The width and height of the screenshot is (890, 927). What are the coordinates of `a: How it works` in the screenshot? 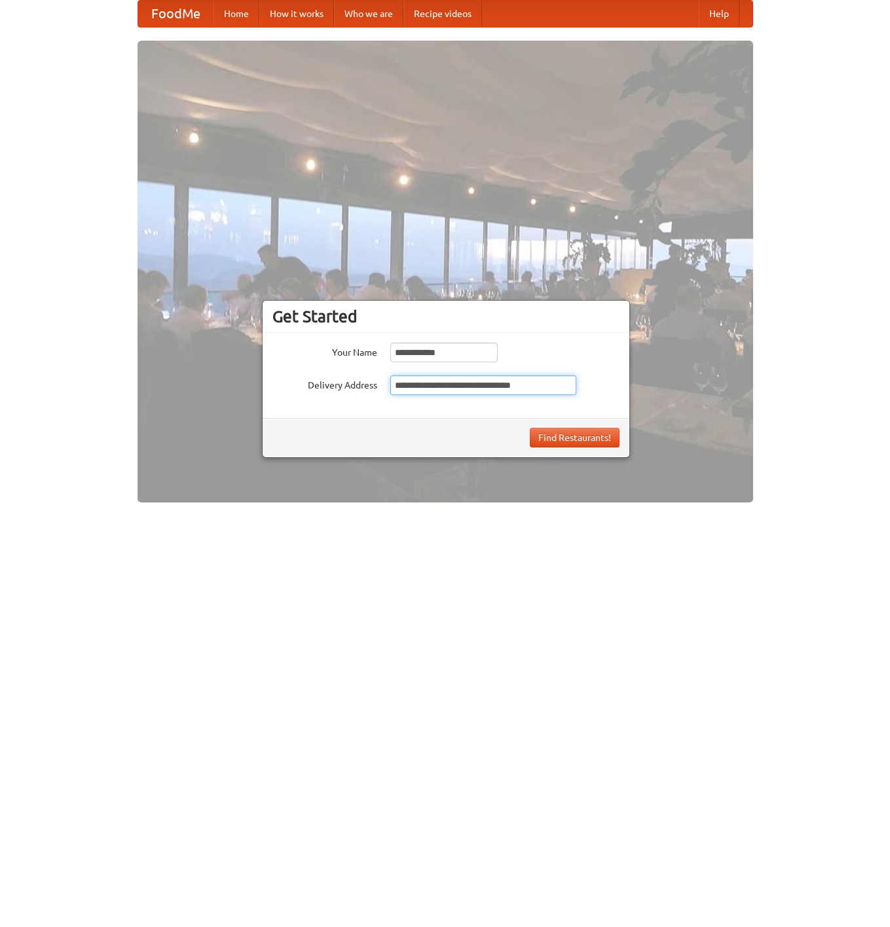 It's located at (297, 14).